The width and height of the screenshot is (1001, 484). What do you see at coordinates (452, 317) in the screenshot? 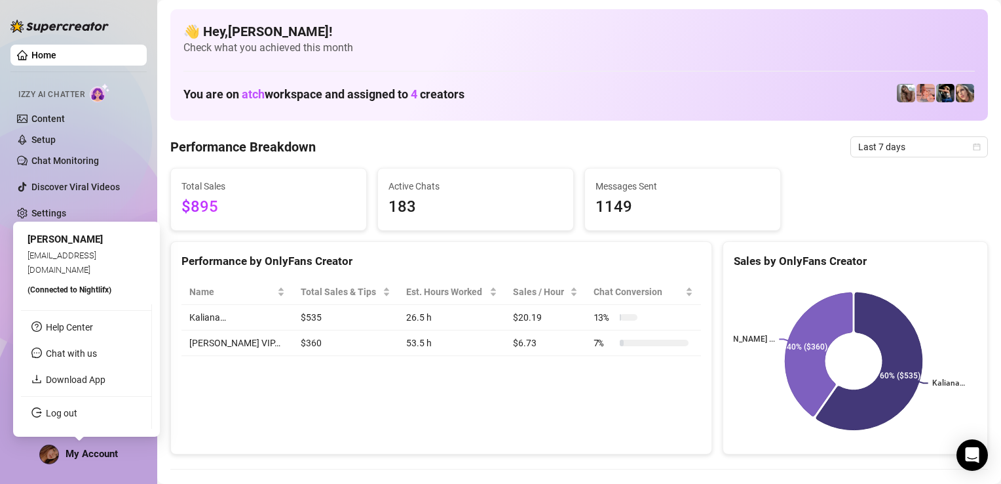
I see `td: 26.5 h` at bounding box center [452, 317].